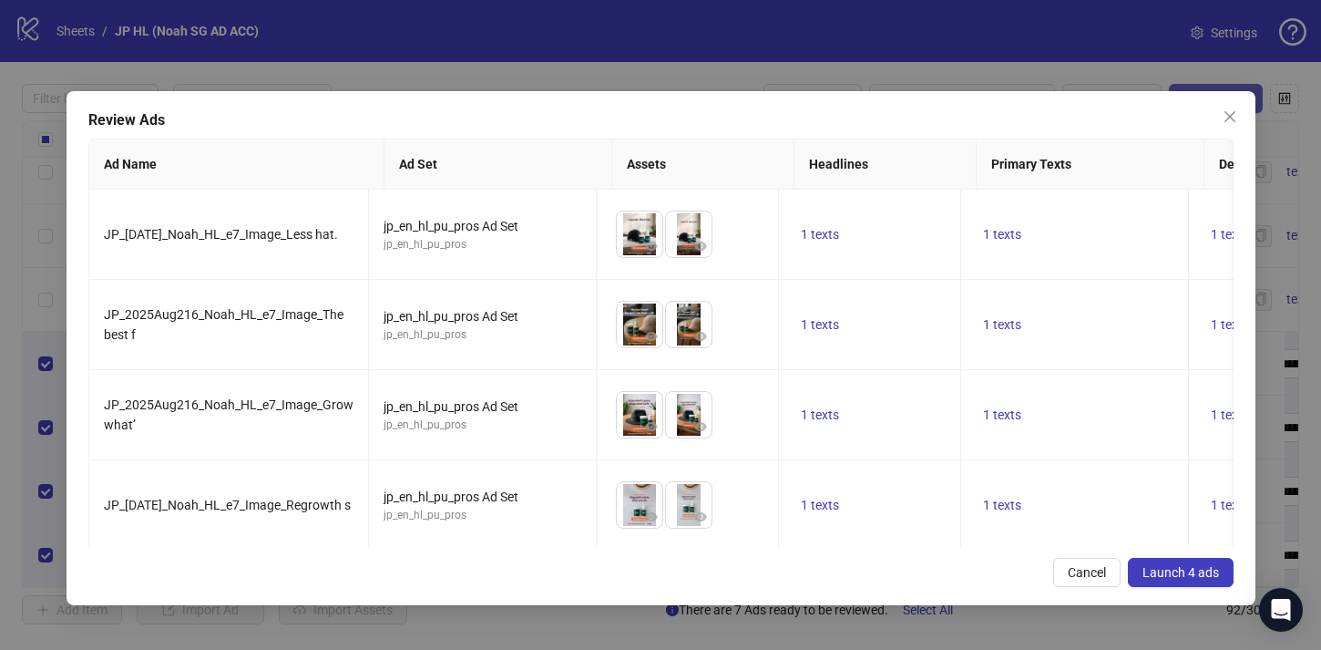 The width and height of the screenshot is (1321, 650). Describe the element at coordinates (885, 164) in the screenshot. I see `th: Headlines` at that location.